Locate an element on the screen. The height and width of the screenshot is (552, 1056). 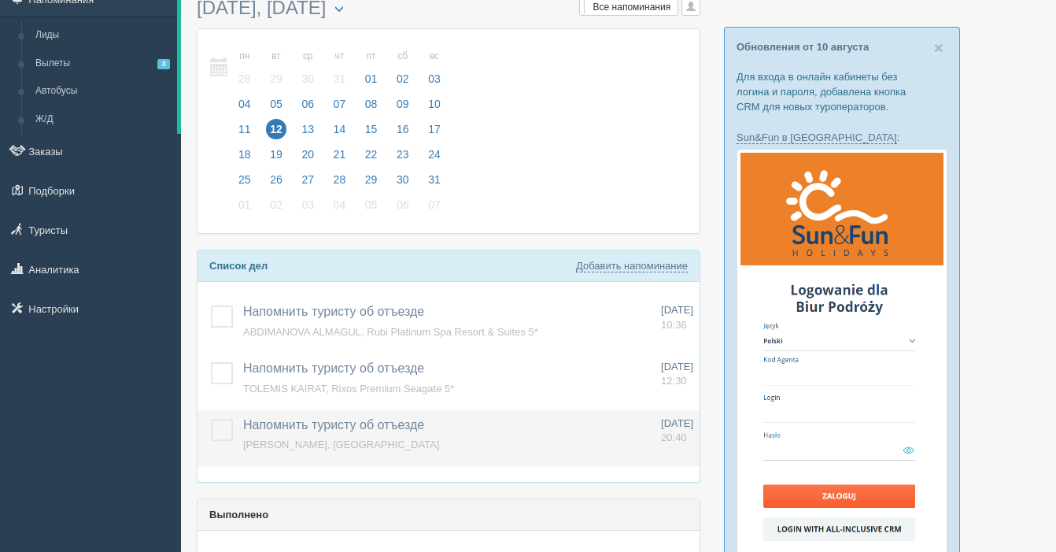
a: ABDIMANOVA ALMAGUL, Rubi Platinum Spa Resort & Suites 5* is located at coordinates (390, 331).